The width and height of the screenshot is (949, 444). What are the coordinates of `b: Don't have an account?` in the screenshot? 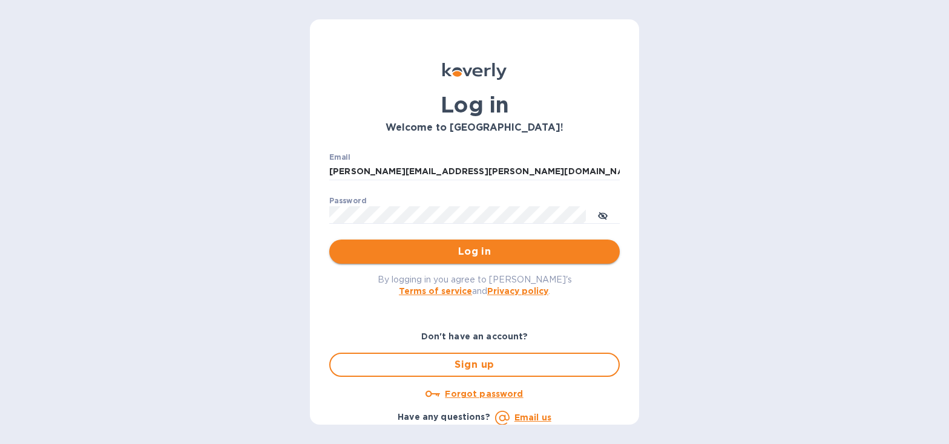 It's located at (474, 336).